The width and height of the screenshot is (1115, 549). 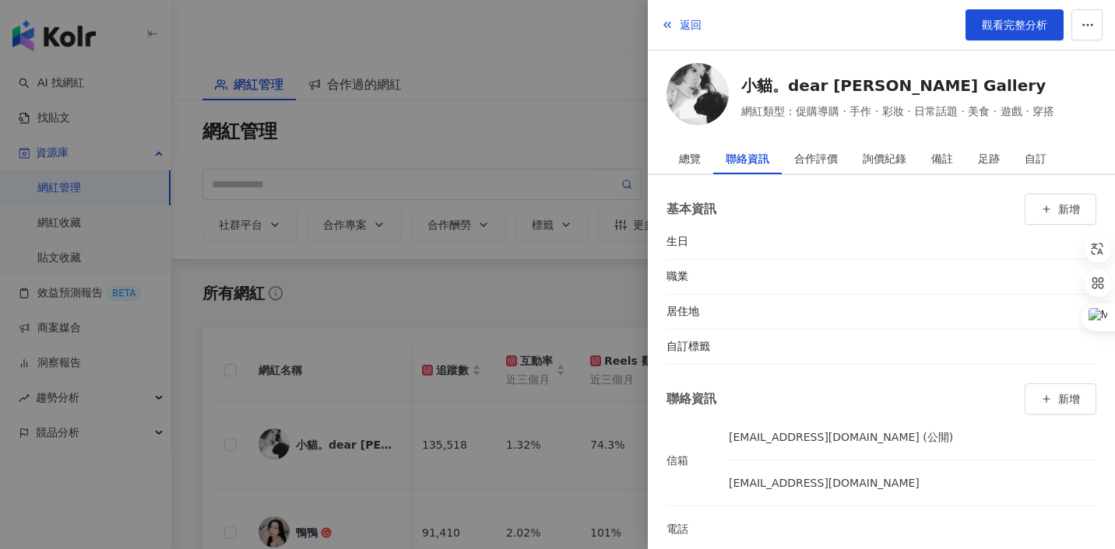 What do you see at coordinates (697, 347) in the screenshot?
I see `div: 自訂標籤` at bounding box center [697, 347].